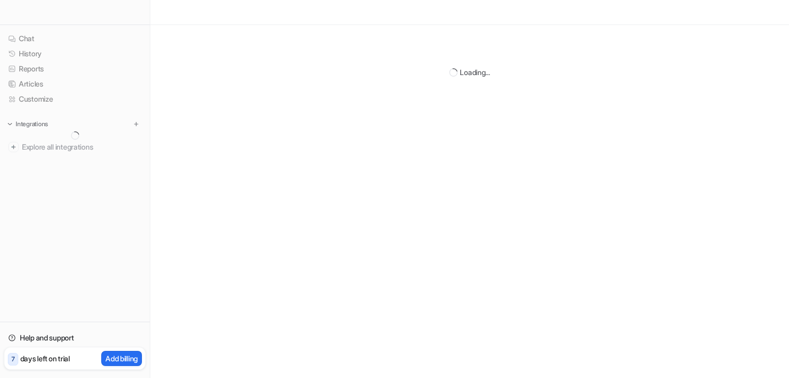 The width and height of the screenshot is (789, 378). Describe the element at coordinates (81, 147) in the screenshot. I see `span: Explore all integrations` at that location.